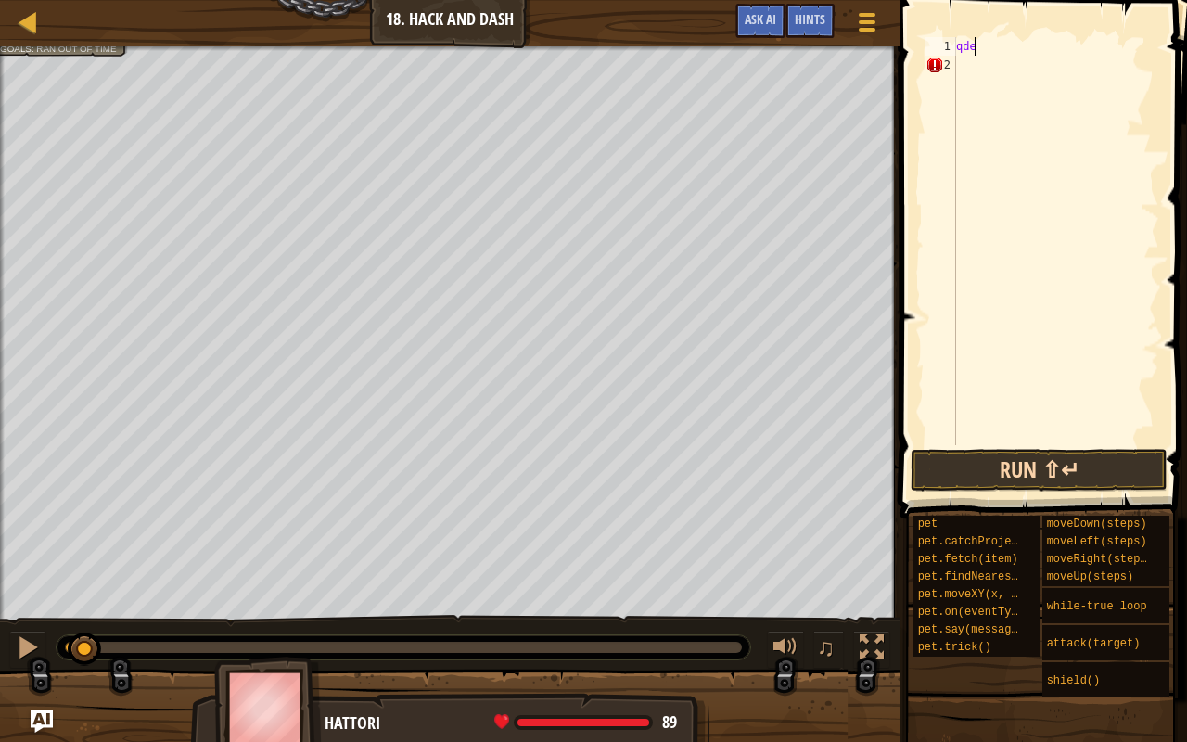 The image size is (1187, 742). Describe the element at coordinates (1097, 541) in the screenshot. I see `span: moveLeft(steps)` at that location.